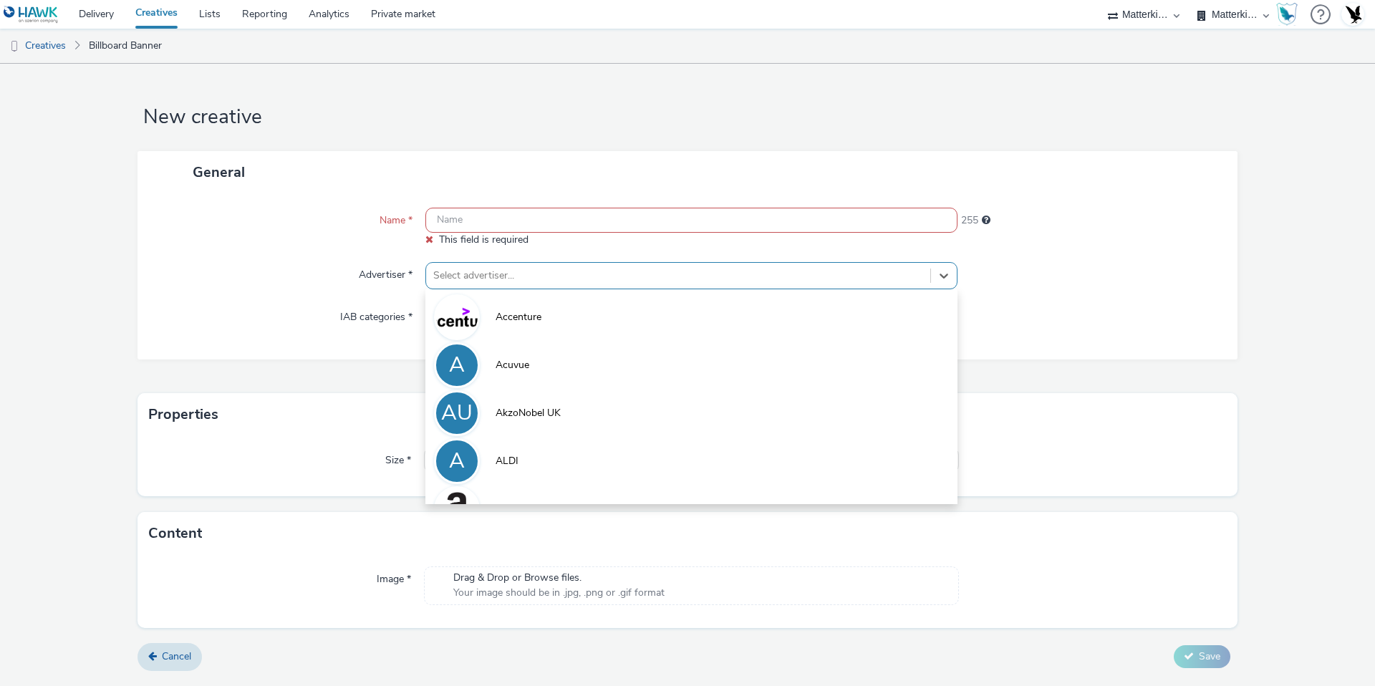  I want to click on div: AU, so click(457, 413).